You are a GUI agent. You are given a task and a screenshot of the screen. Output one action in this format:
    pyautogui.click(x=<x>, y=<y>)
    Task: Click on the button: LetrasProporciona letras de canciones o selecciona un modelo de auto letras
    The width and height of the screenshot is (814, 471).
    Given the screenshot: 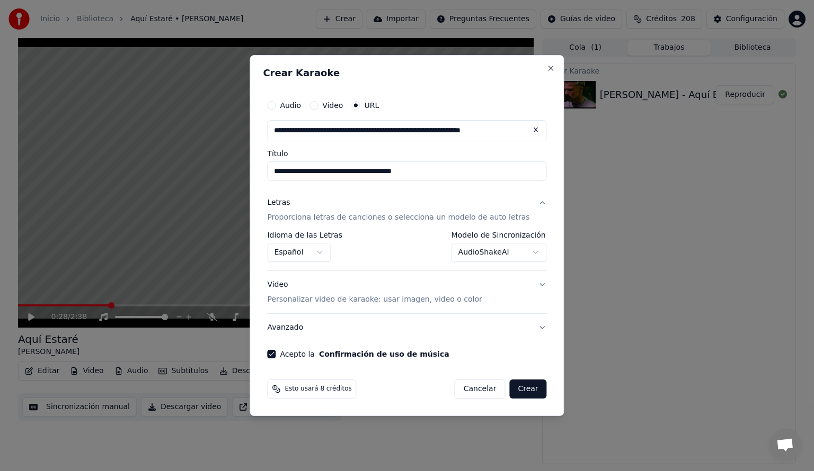 What is the action you would take?
    pyautogui.click(x=406, y=210)
    